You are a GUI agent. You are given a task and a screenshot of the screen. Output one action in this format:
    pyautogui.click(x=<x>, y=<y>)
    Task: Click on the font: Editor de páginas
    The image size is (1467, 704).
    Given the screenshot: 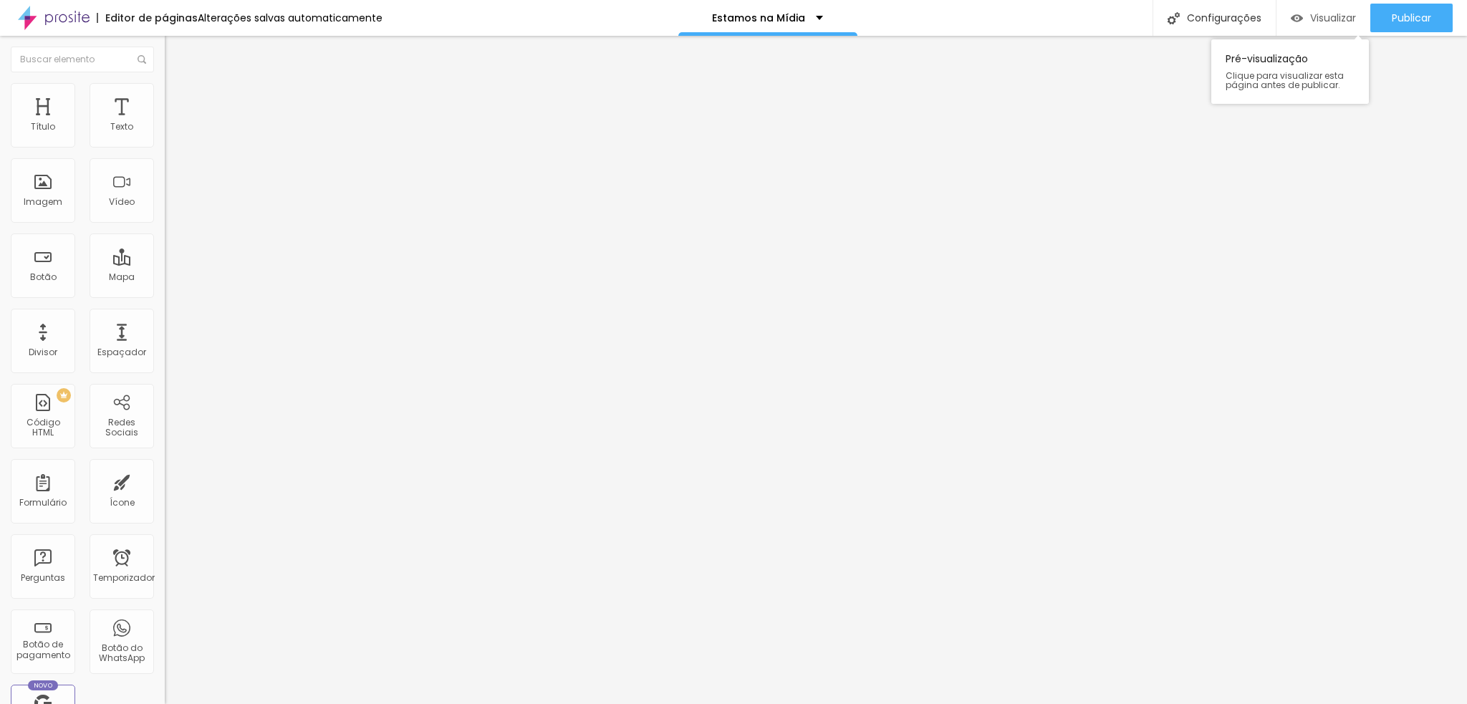 What is the action you would take?
    pyautogui.click(x=151, y=18)
    